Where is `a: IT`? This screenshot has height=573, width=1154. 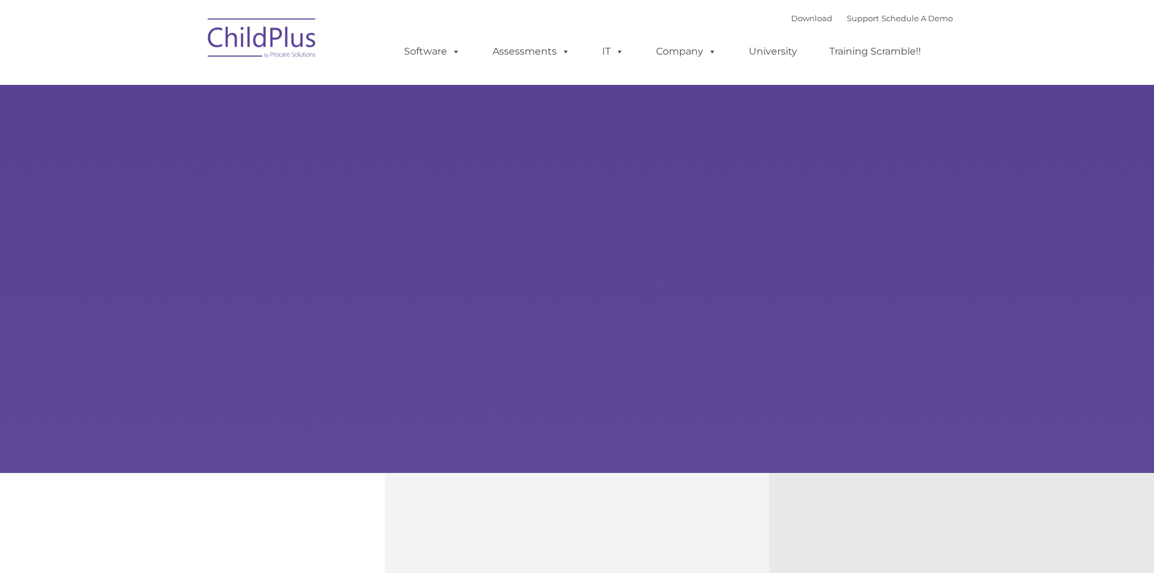
a: IT is located at coordinates (613, 51).